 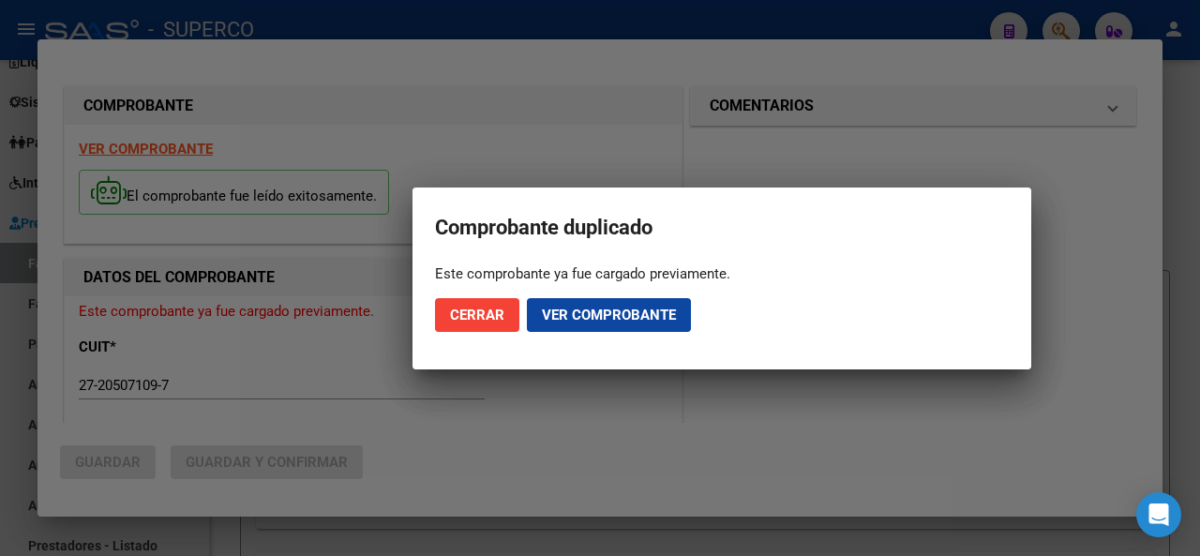 What do you see at coordinates (477, 315) in the screenshot?
I see `button: Cerrar` at bounding box center [477, 315].